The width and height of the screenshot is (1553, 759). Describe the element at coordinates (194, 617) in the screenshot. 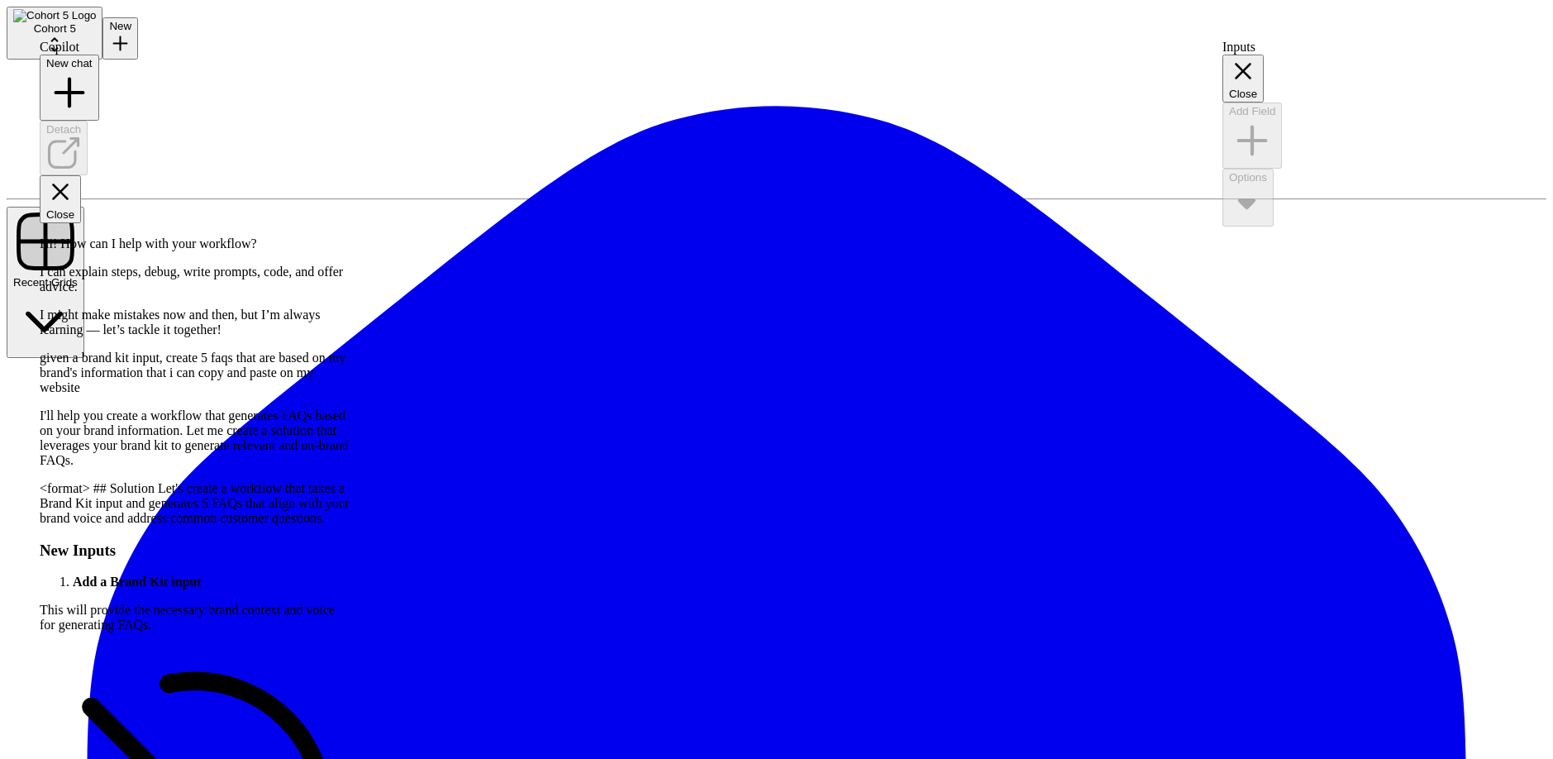

I see `p: This will provide the necessary brand context and voice for generating FAQs.` at that location.